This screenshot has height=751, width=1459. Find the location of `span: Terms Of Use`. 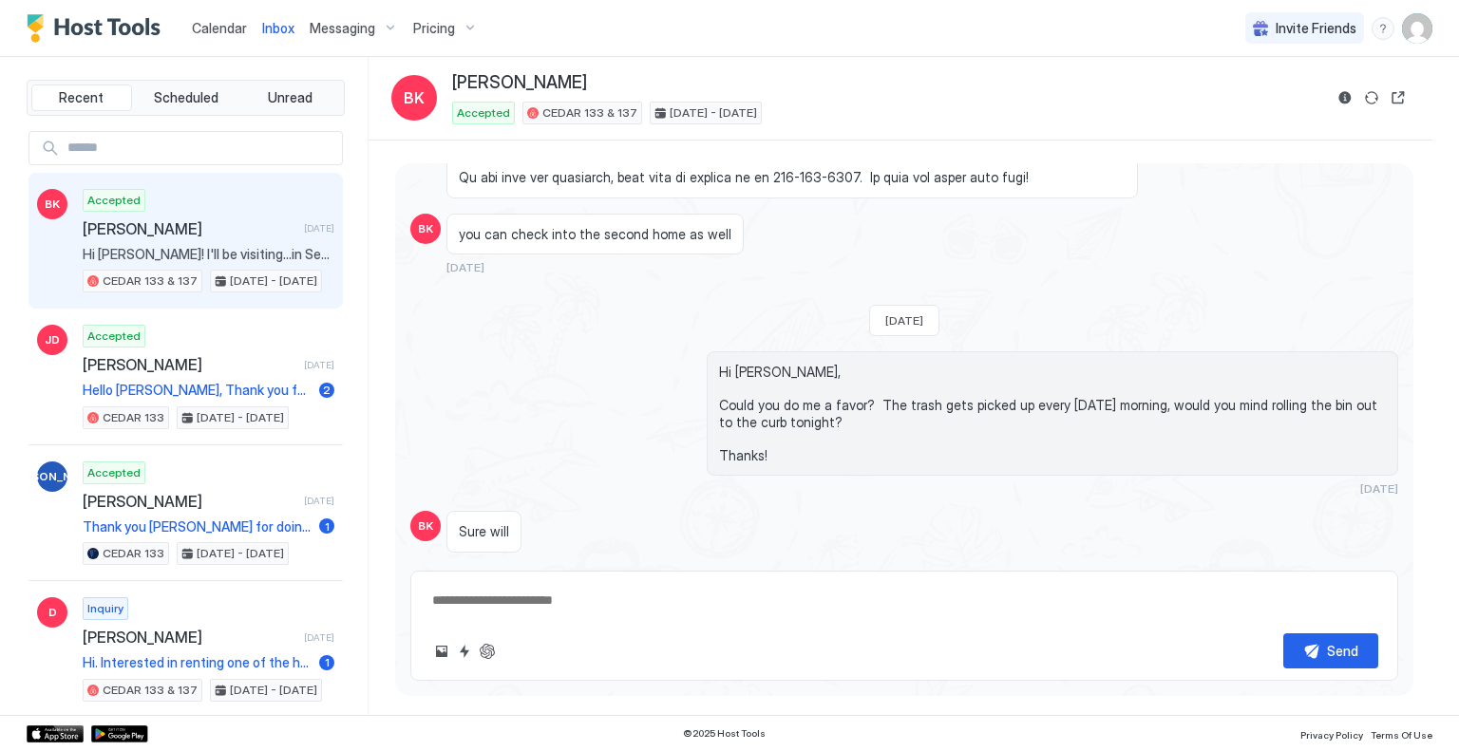

span: Terms Of Use is located at coordinates (1401, 735).